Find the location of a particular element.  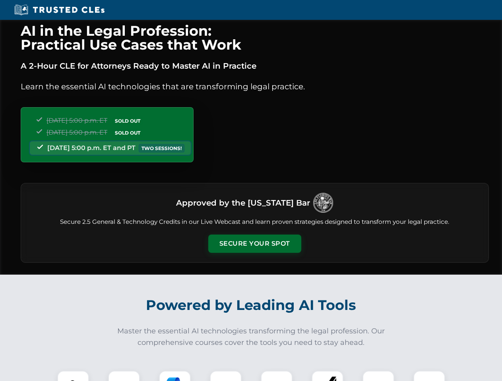

p: A 2-Hour CLE for Attorneys Ready to Master AI in Practice is located at coordinates (255, 66).